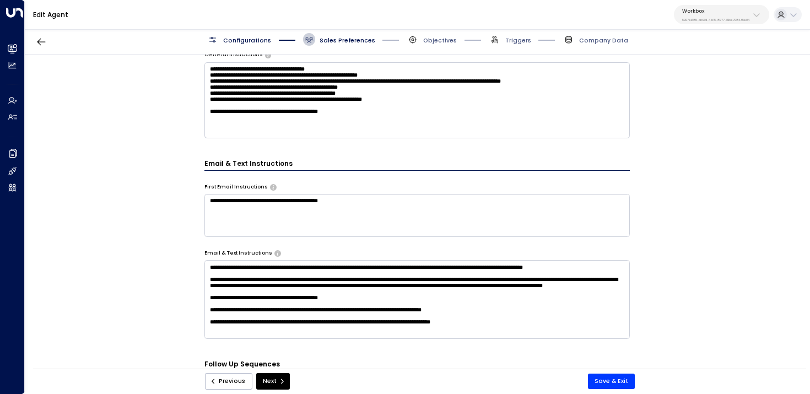 Image resolution: width=810 pixels, height=394 pixels. What do you see at coordinates (603, 40) in the screenshot?
I see `span: Company Data` at bounding box center [603, 40].